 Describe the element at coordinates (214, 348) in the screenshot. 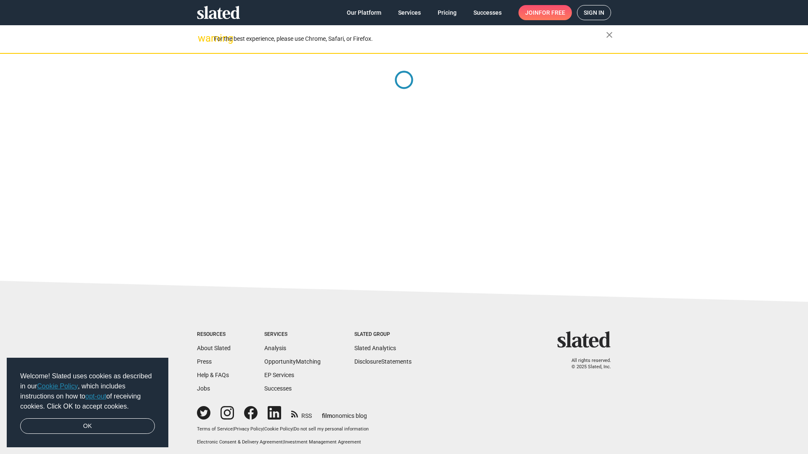

I see `a: About Slated` at that location.